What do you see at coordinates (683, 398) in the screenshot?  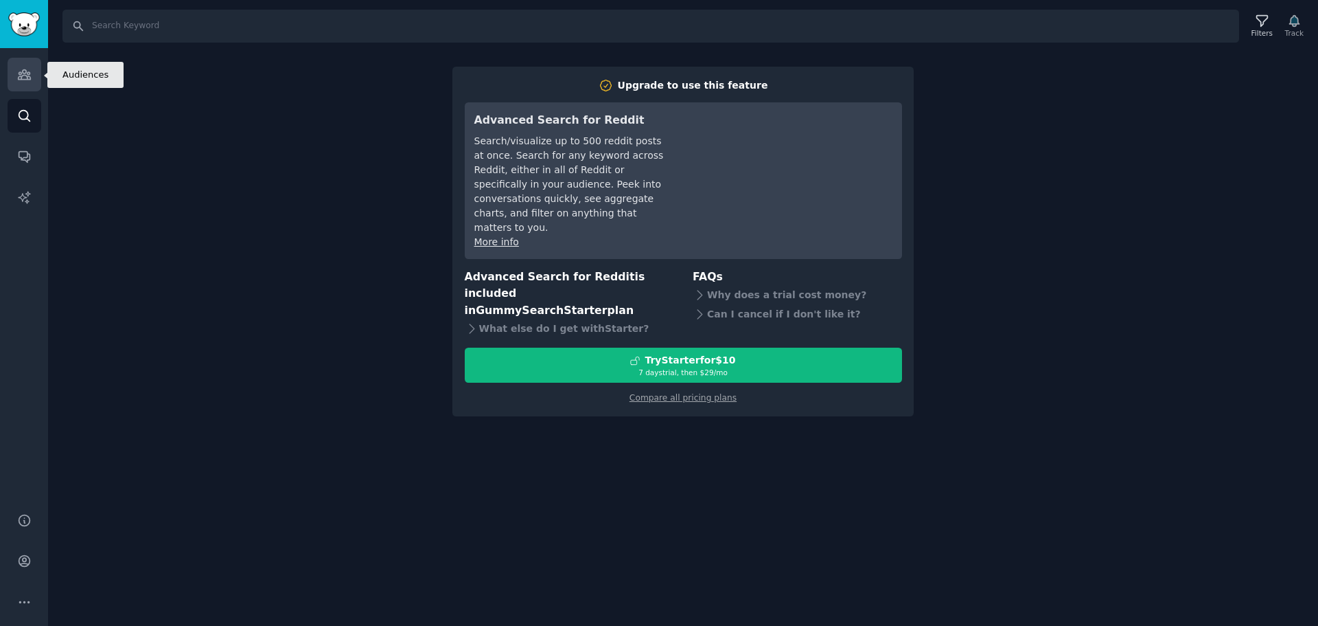 I see `a: Compare all pricing plans` at bounding box center [683, 398].